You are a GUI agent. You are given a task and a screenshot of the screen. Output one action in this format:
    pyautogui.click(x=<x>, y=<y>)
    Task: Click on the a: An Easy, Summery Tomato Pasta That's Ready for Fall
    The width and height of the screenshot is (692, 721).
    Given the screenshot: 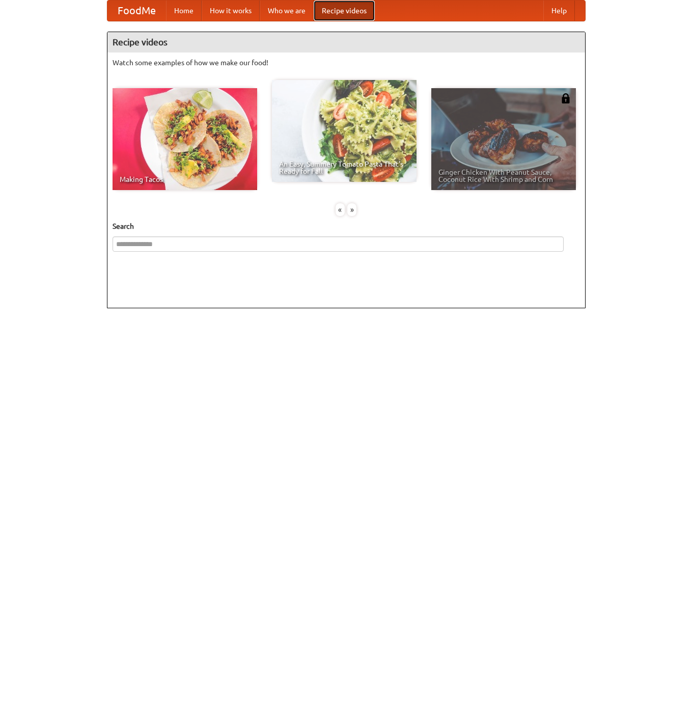 What is the action you would take?
    pyautogui.click(x=344, y=131)
    